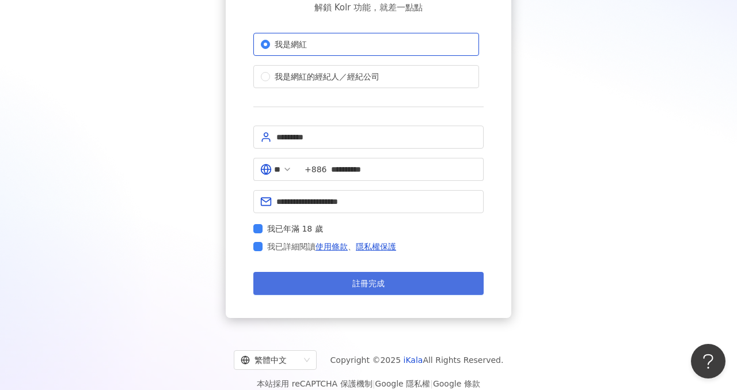  I want to click on span: 解鎖 Kolr 功能，就差一點點, so click(369, 7).